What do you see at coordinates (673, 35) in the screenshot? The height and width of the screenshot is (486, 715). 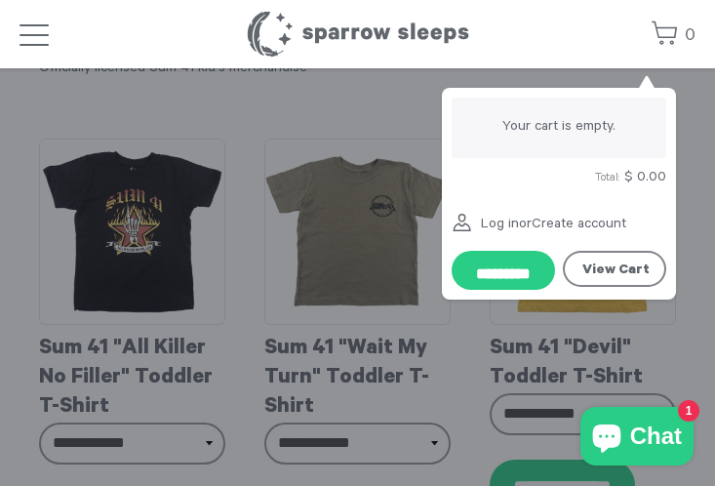 I see `a: 0` at bounding box center [673, 35].